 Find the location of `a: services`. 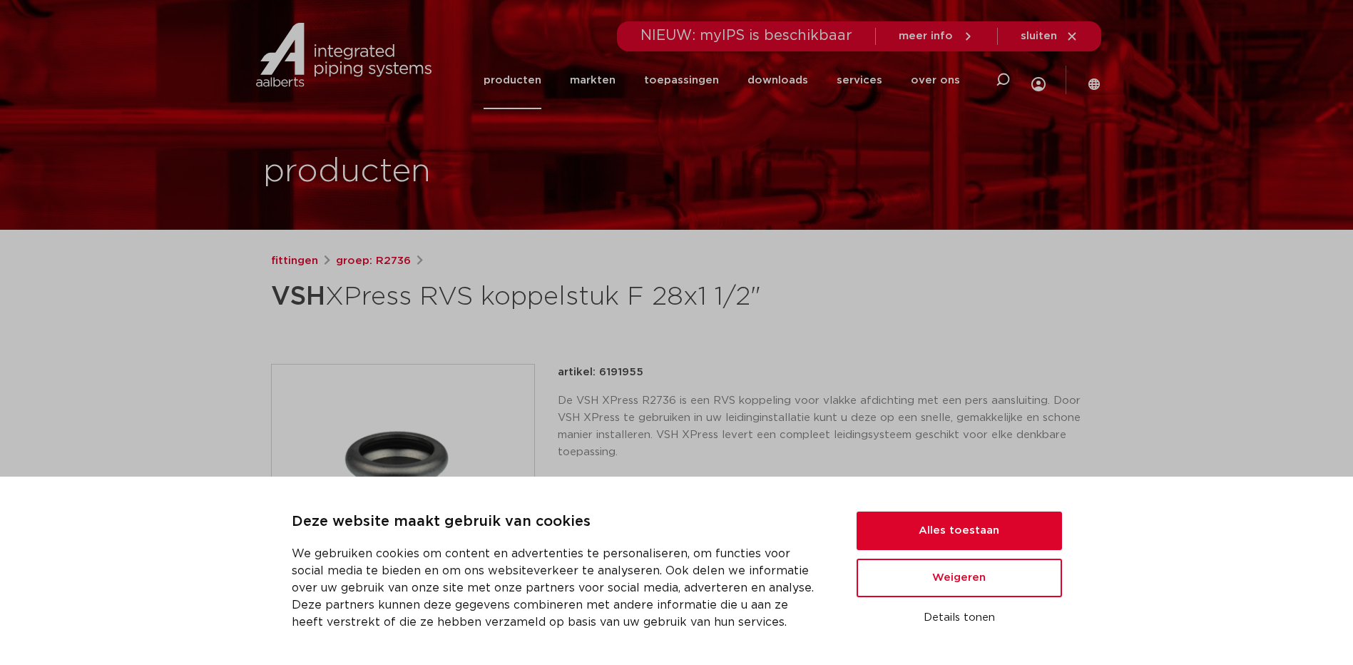

a: services is located at coordinates (860, 80).